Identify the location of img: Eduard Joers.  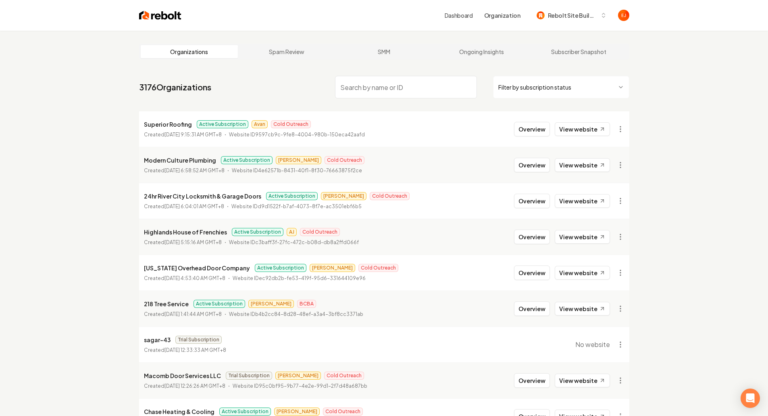
(624, 15).